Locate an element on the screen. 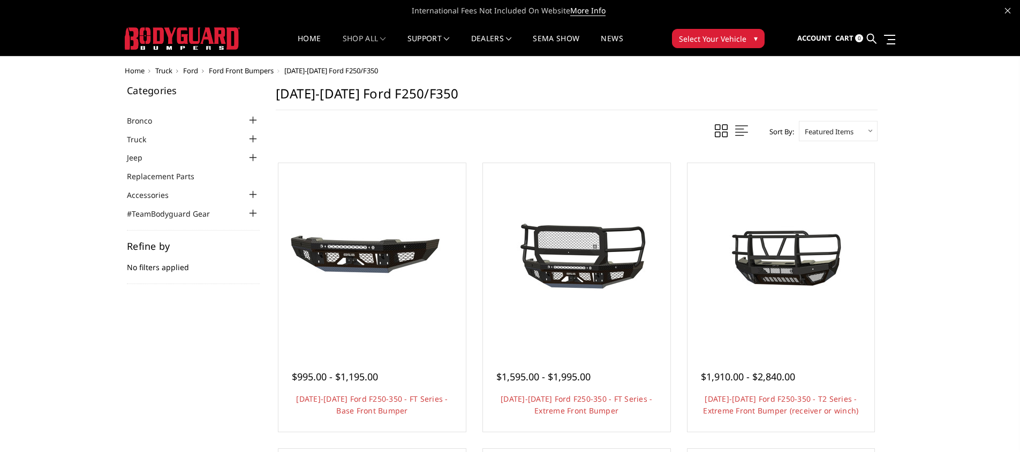 The width and height of the screenshot is (1020, 452). a: 2023-2025 Ford F250-350 - T2 Series - Extreme Front Bumper (receiver or winch) 2023-2025 Ford F25... is located at coordinates (781, 257).